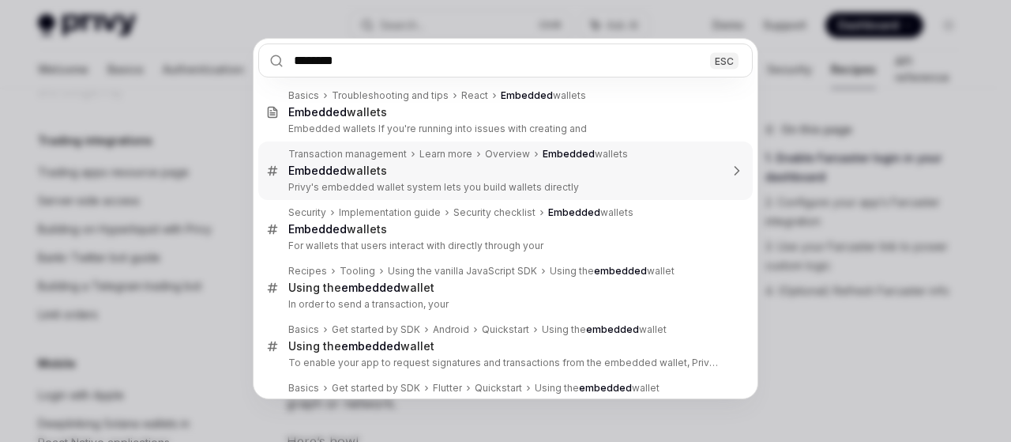 This screenshot has width=1011, height=442. Describe the element at coordinates (504, 246) in the screenshot. I see `p: For wallets that users interact with directly through your` at that location.